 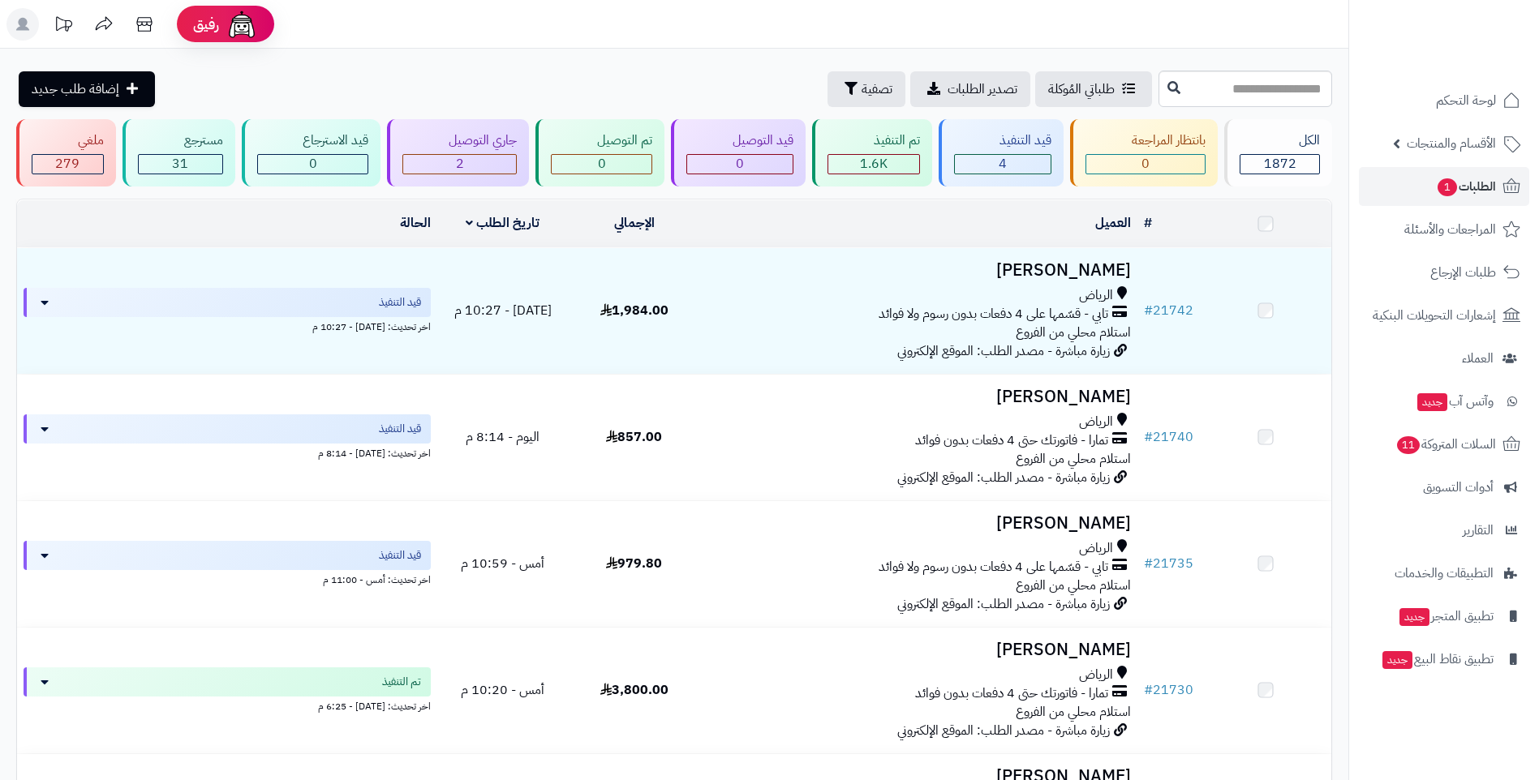 I want to click on span: 1,984.00, so click(x=634, y=311).